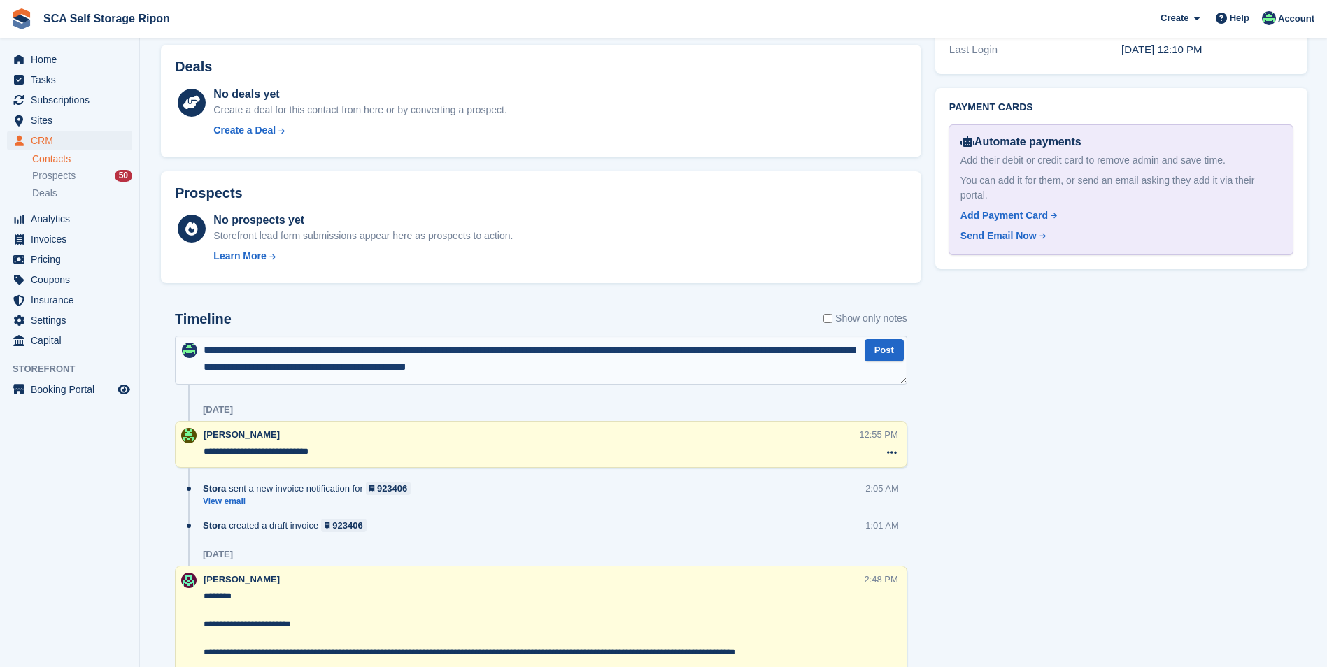 This screenshot has height=667, width=1327. I want to click on div: created a draft invoice, so click(288, 525).